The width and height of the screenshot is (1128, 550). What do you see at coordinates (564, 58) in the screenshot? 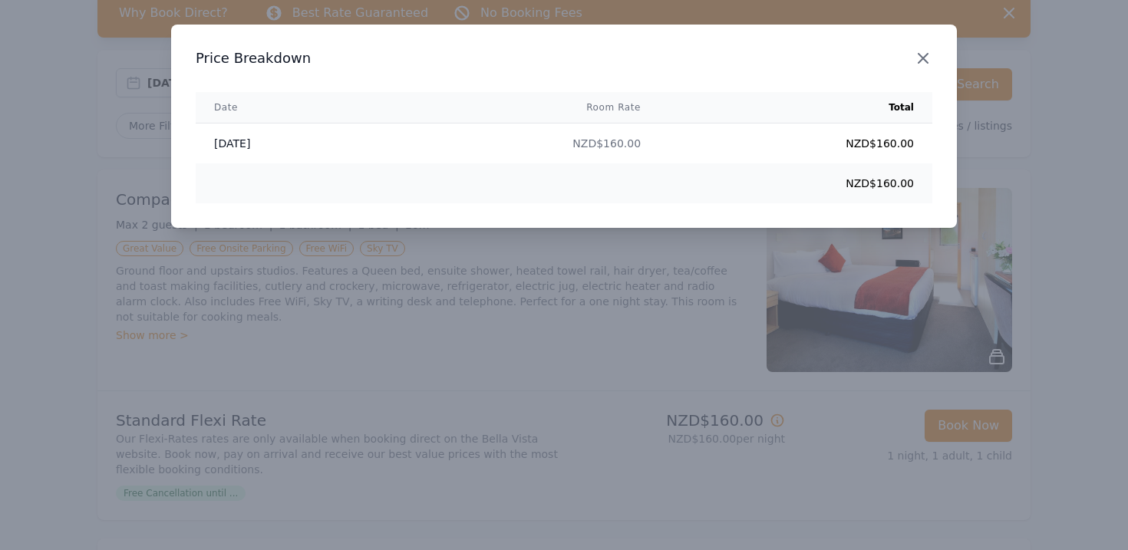
I see `h3: Price Breakdown` at bounding box center [564, 58].